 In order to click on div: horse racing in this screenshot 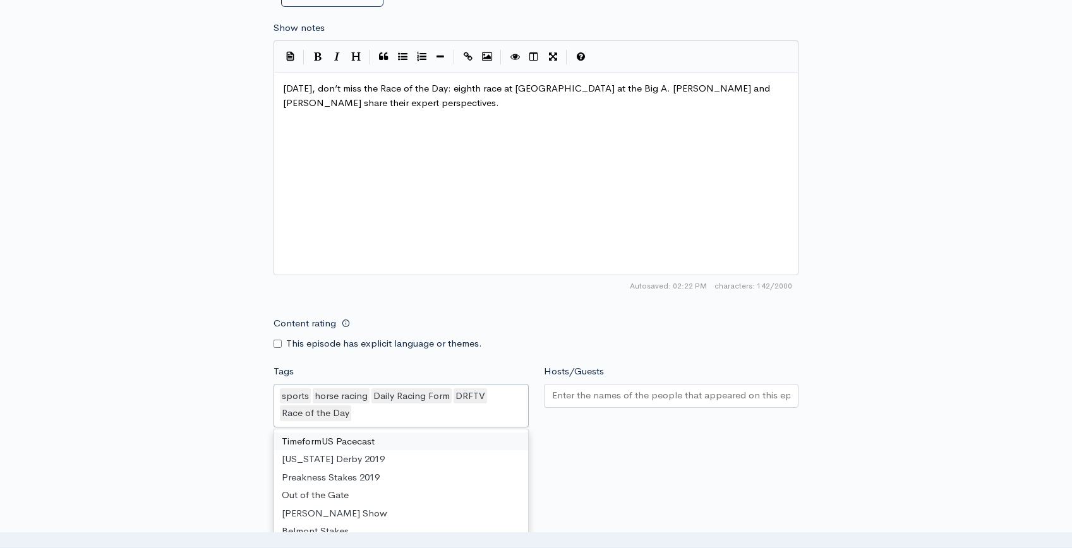, I will do `click(341, 396)`.